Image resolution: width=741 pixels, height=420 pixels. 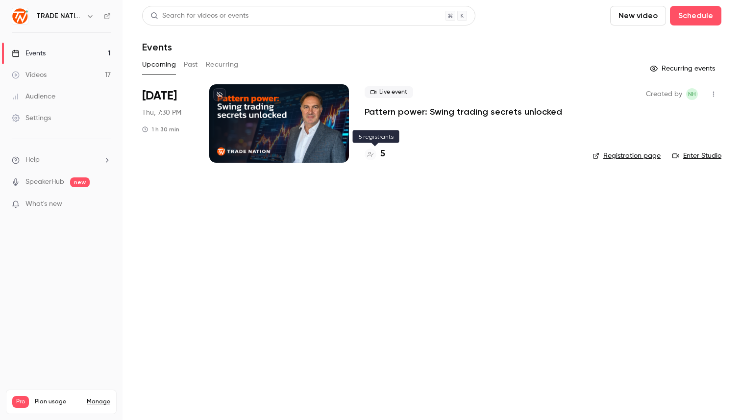 I want to click on span: Thu, 7:30 PM, so click(x=162, y=113).